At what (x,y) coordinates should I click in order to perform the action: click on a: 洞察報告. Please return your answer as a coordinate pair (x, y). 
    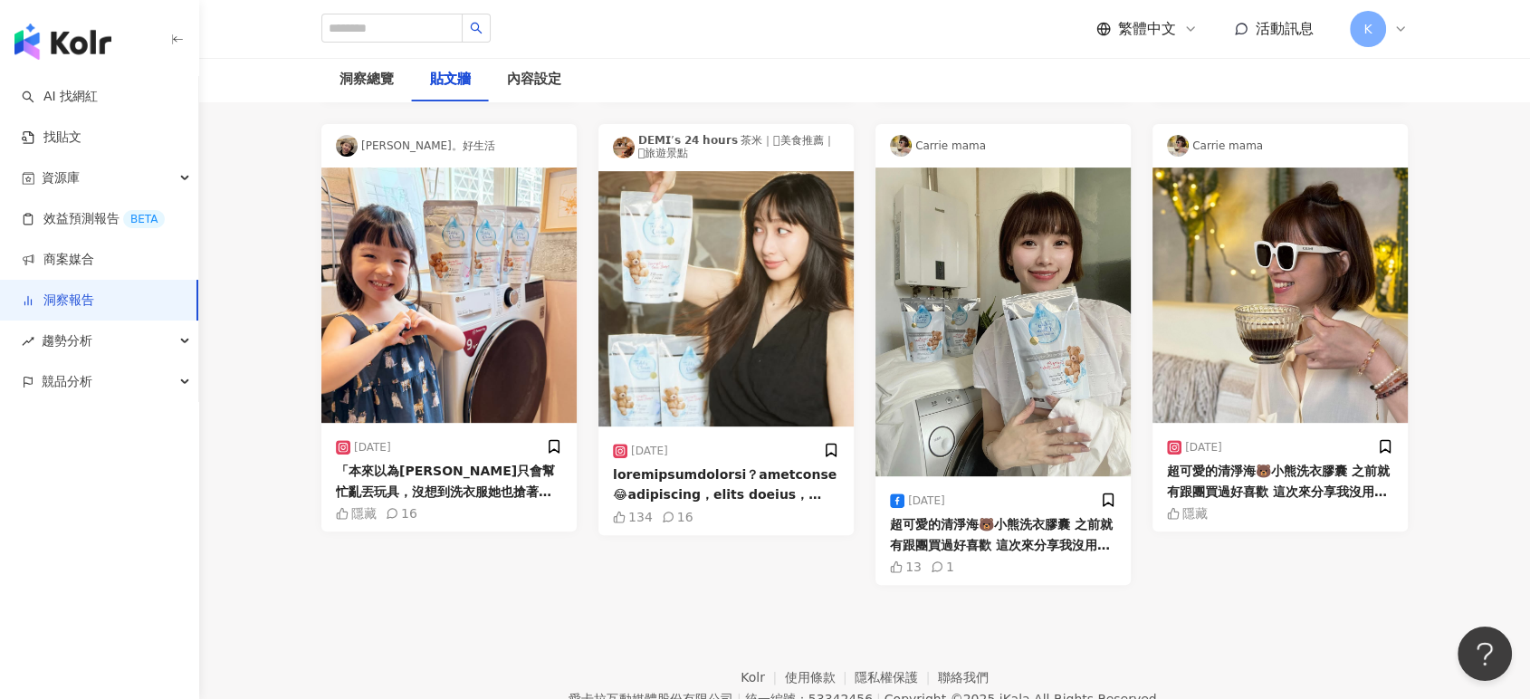
    Looking at the image, I should click on (58, 300).